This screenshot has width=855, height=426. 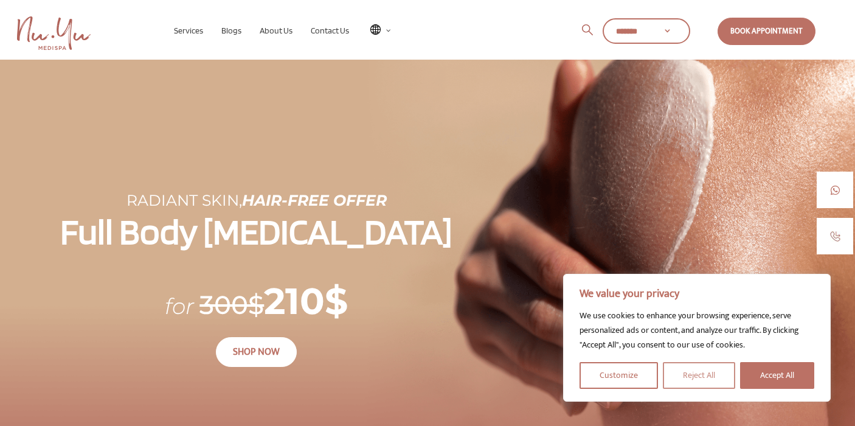 I want to click on a: SHOP NOW, so click(x=256, y=351).